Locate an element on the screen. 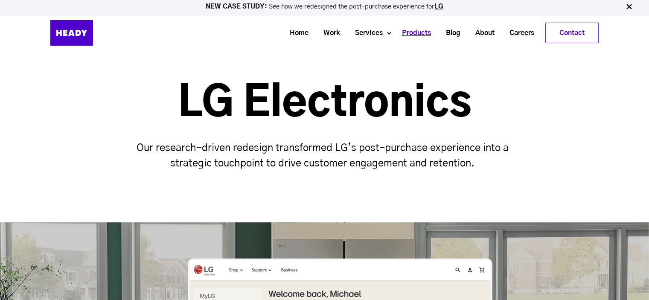 The height and width of the screenshot is (300, 649). a: Services is located at coordinates (366, 33).